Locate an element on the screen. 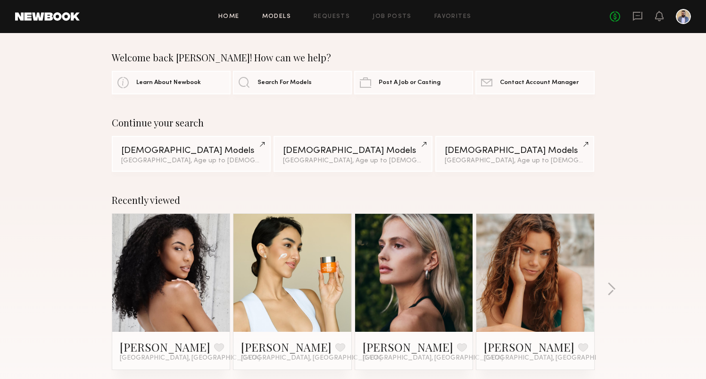 The height and width of the screenshot is (379, 706). a: Job Posts is located at coordinates (392, 17).